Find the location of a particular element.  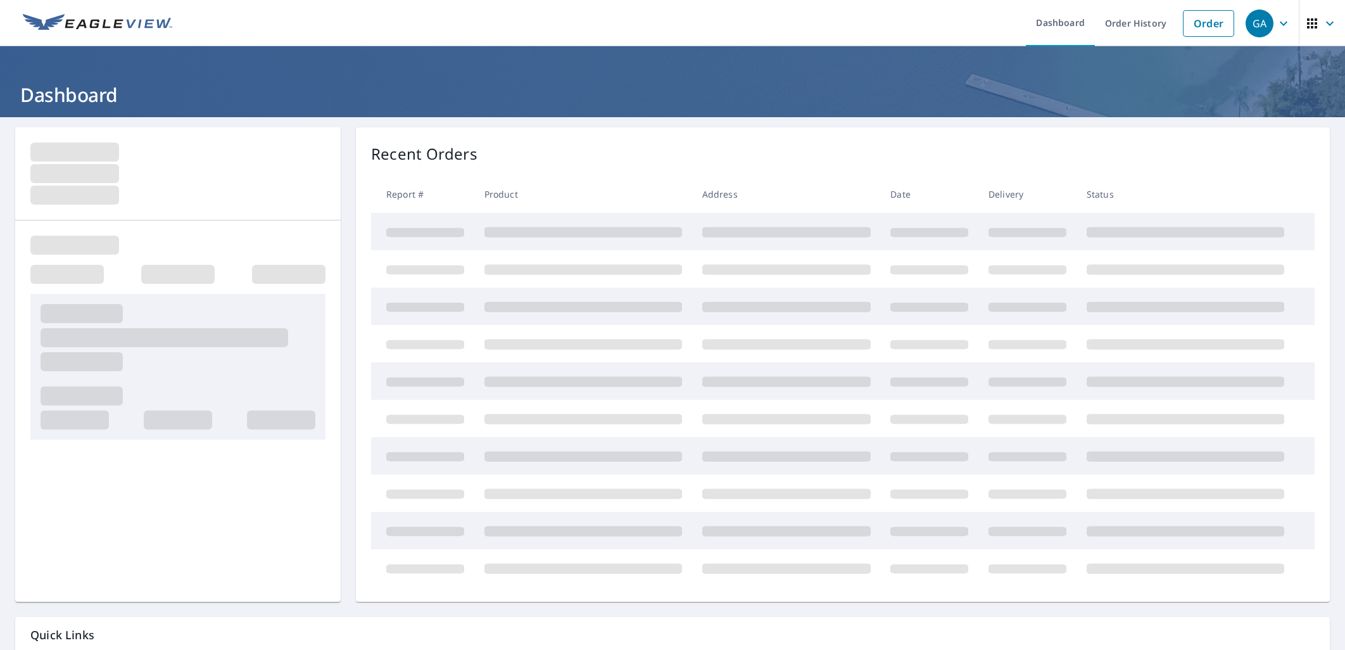

h1: Dashboard is located at coordinates (672, 94).